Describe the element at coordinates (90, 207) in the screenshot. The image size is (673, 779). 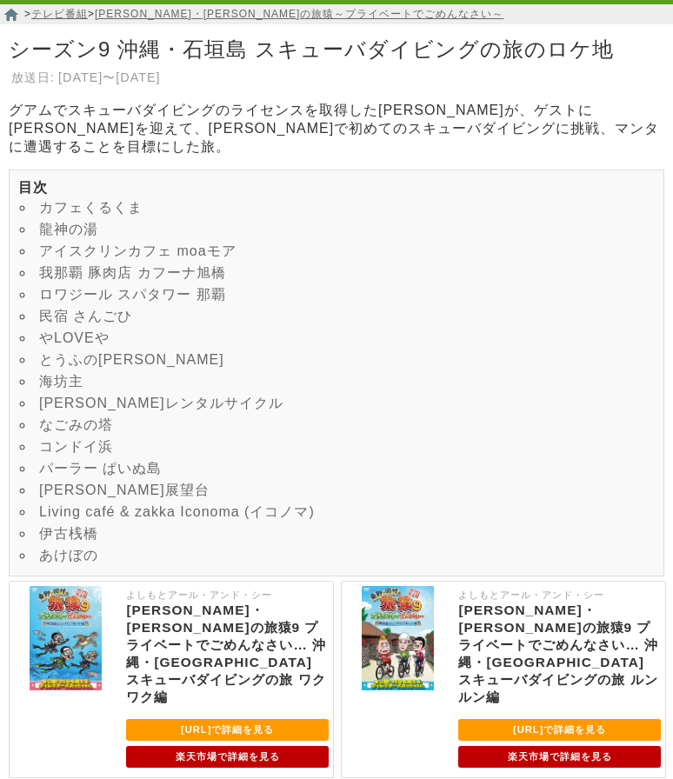
I see `a: カフェくるくま` at that location.